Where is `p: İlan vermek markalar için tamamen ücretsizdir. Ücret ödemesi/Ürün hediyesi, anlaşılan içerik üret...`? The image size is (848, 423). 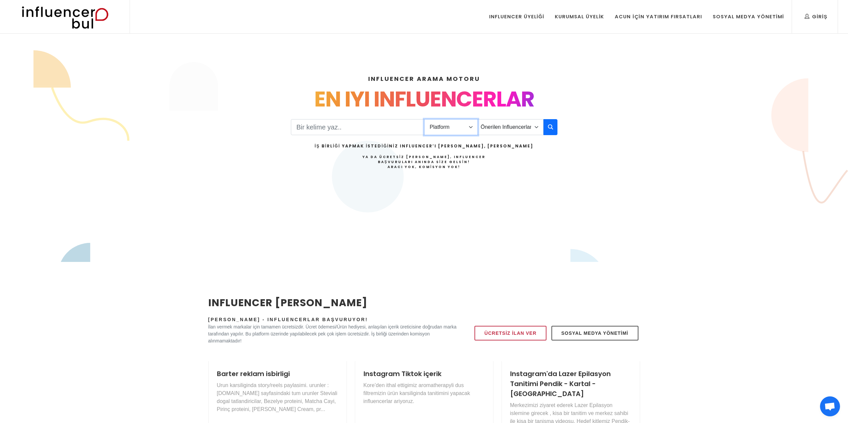 p: İlan vermek markalar için tamamen ücretsizdir. Ücret ödemesi/Ürün hediyesi, anlaşılan içerik üret... is located at coordinates (333, 334).